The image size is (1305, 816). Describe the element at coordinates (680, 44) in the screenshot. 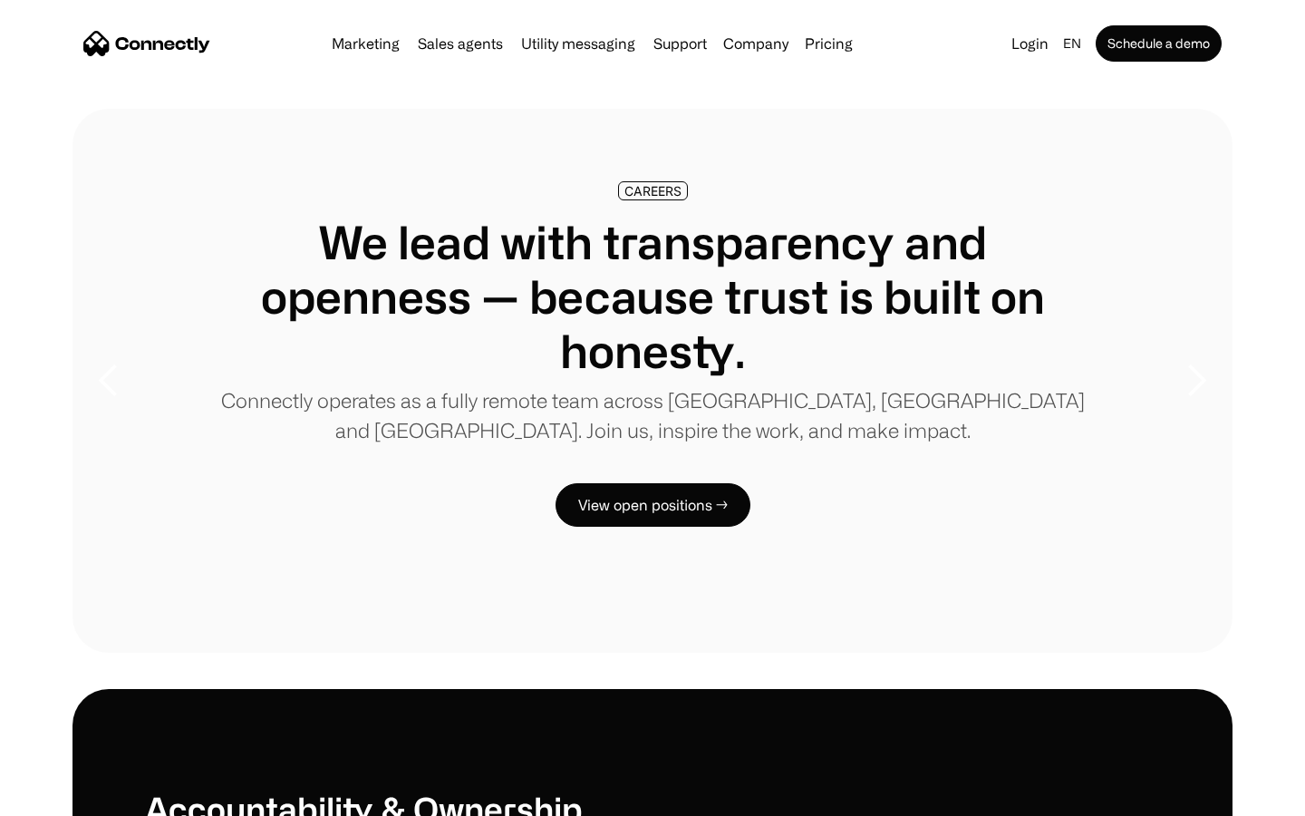

I see `a: Support` at that location.